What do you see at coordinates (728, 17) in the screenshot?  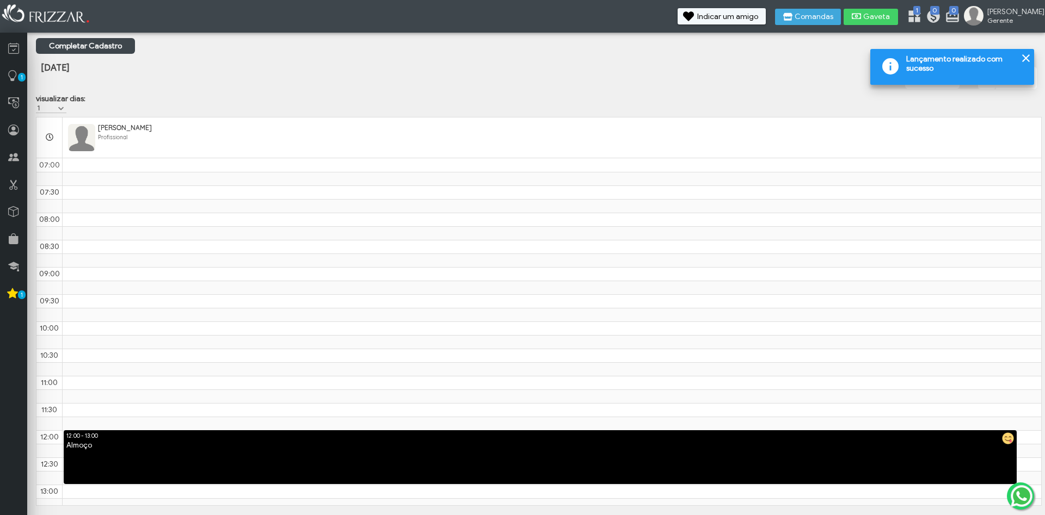 I see `span: Indicar um amigo` at bounding box center [728, 17].